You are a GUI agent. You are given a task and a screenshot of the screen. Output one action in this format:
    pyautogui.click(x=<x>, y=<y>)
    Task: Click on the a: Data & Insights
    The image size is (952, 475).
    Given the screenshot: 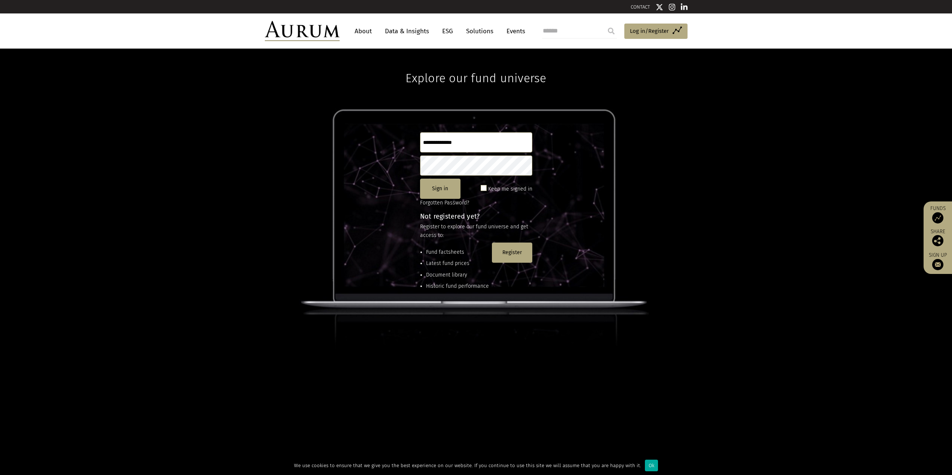 What is the action you would take?
    pyautogui.click(x=407, y=31)
    